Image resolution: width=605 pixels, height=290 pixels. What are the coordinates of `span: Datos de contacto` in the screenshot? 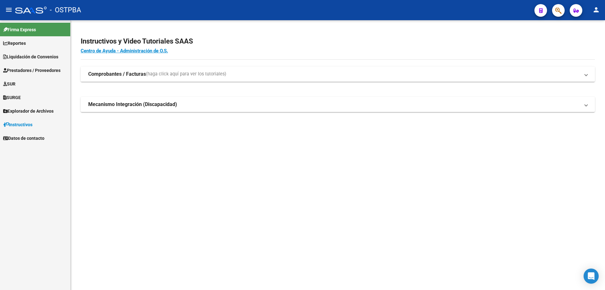 It's located at (24, 138).